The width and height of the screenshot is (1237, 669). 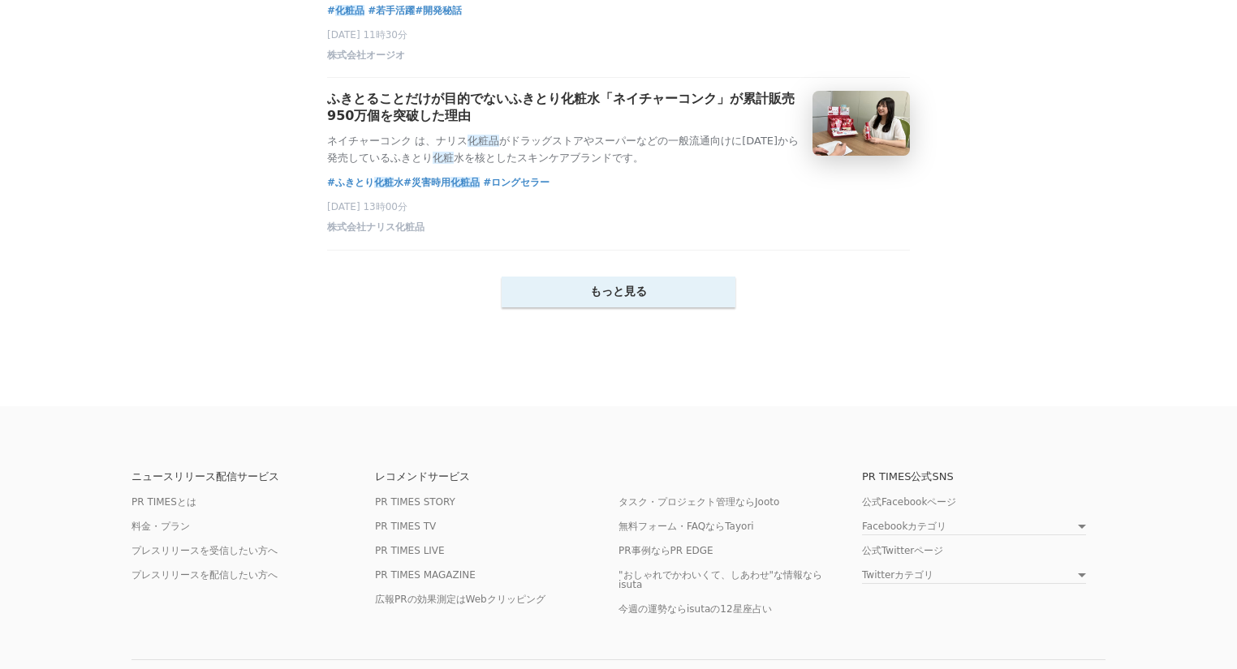 What do you see at coordinates (253, 476) in the screenshot?
I see `p: ニュースリリース配信サービス` at bounding box center [253, 476].